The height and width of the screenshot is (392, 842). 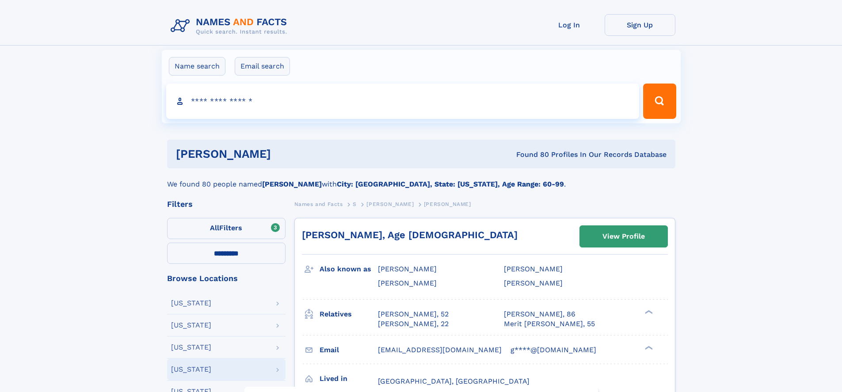 I want to click on span: S, so click(x=354, y=204).